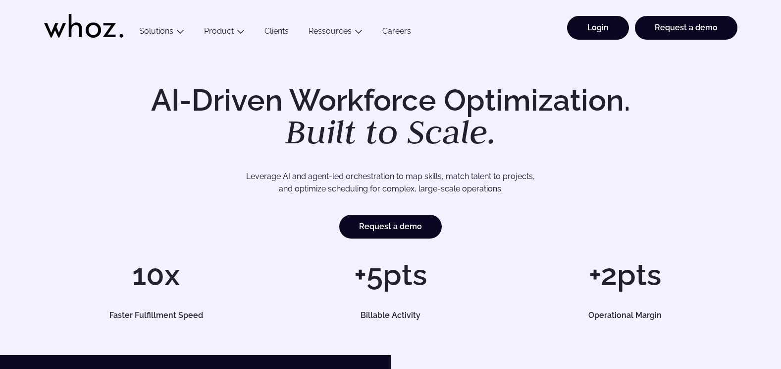 The height and width of the screenshot is (369, 781). I want to click on h1: +2pts, so click(625, 274).